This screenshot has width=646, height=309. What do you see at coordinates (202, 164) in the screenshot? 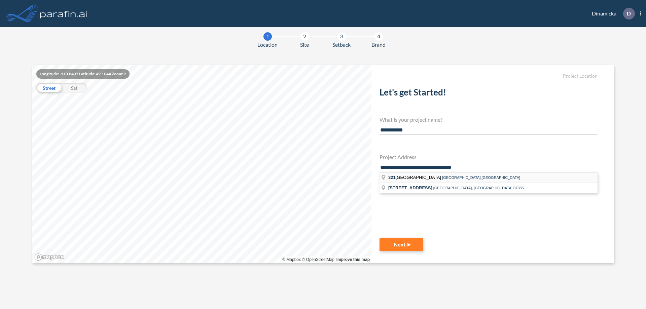
I see `canvas: Map` at bounding box center [202, 164].